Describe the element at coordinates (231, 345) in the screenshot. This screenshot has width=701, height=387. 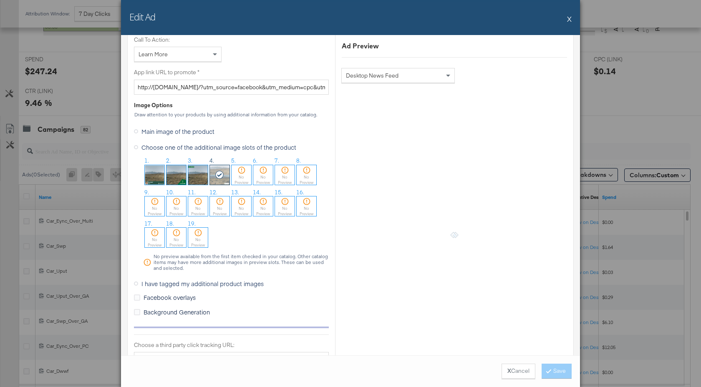
I see `label: Choose a third party click tracking URL:` at that location.